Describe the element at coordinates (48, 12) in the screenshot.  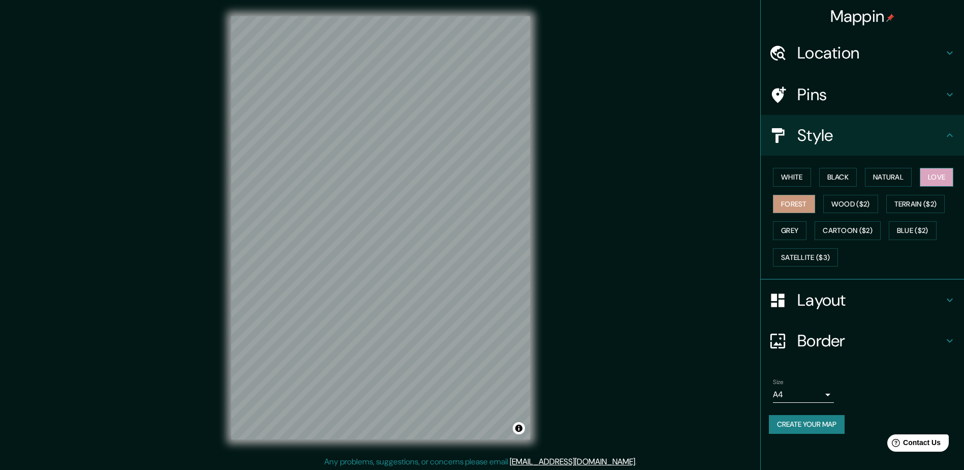
I see `span: Contact Us` at that location.